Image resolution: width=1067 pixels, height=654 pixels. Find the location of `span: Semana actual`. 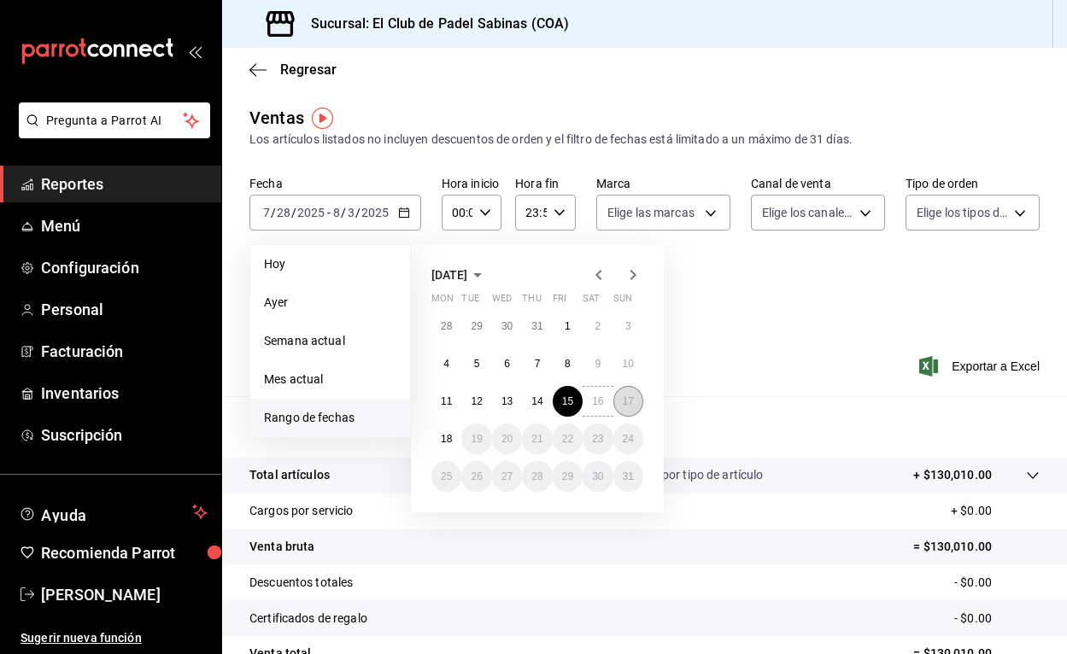

span: Semana actual is located at coordinates (330, 341).